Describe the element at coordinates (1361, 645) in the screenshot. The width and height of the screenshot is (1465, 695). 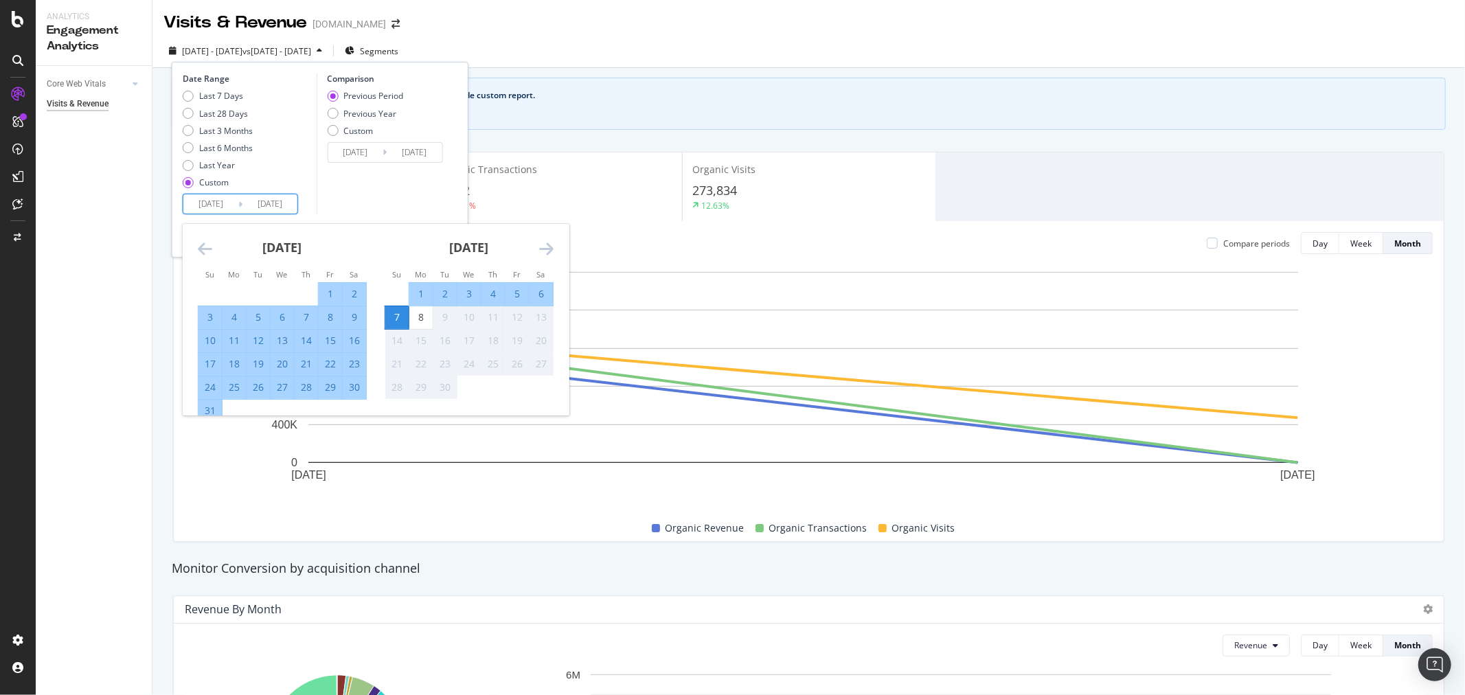
I see `div: Week` at that location.